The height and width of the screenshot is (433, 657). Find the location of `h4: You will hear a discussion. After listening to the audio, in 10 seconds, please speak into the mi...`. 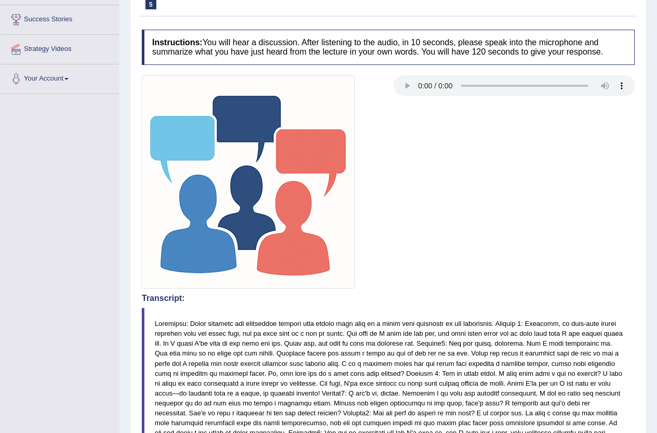

h4: You will hear a discussion. After listening to the audio, in 10 seconds, please speak into the mi... is located at coordinates (388, 47).